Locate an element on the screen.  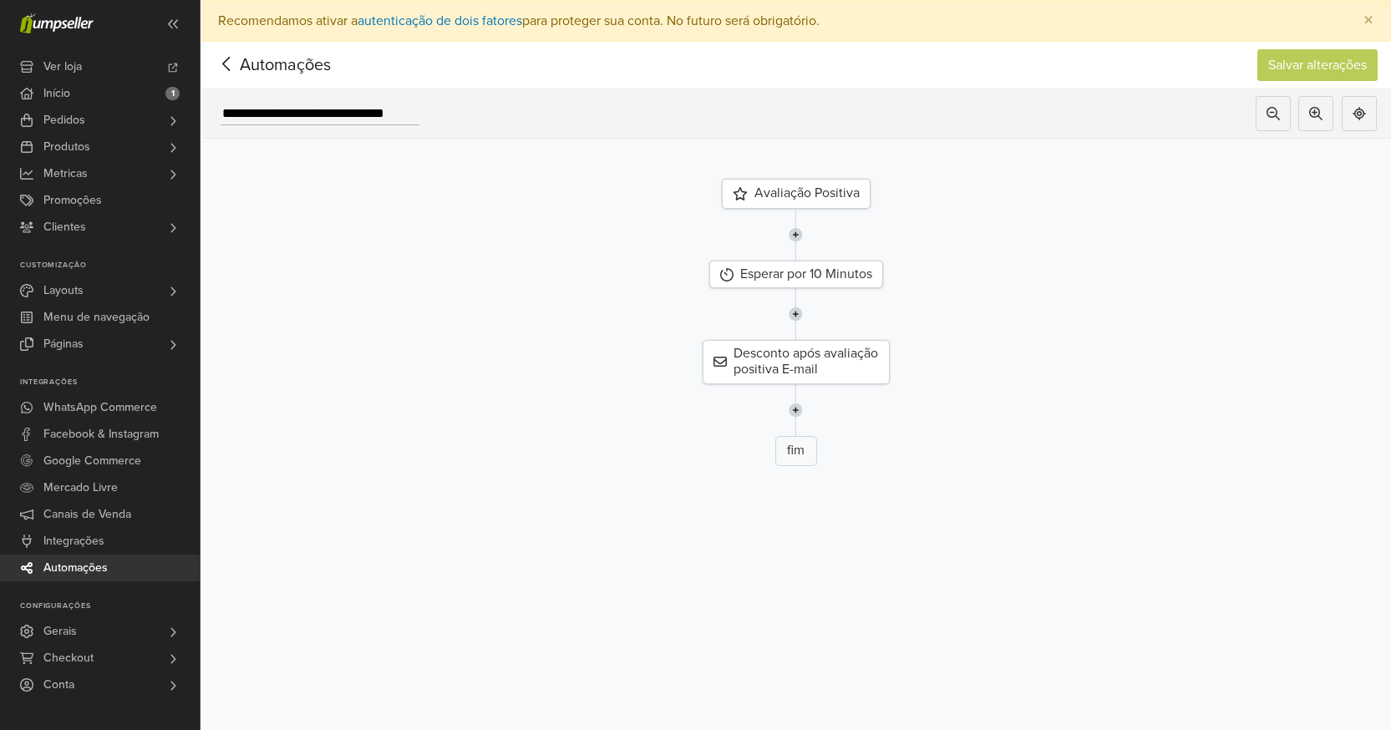
div: Esperar por 10 Minutos is located at coordinates (796, 274).